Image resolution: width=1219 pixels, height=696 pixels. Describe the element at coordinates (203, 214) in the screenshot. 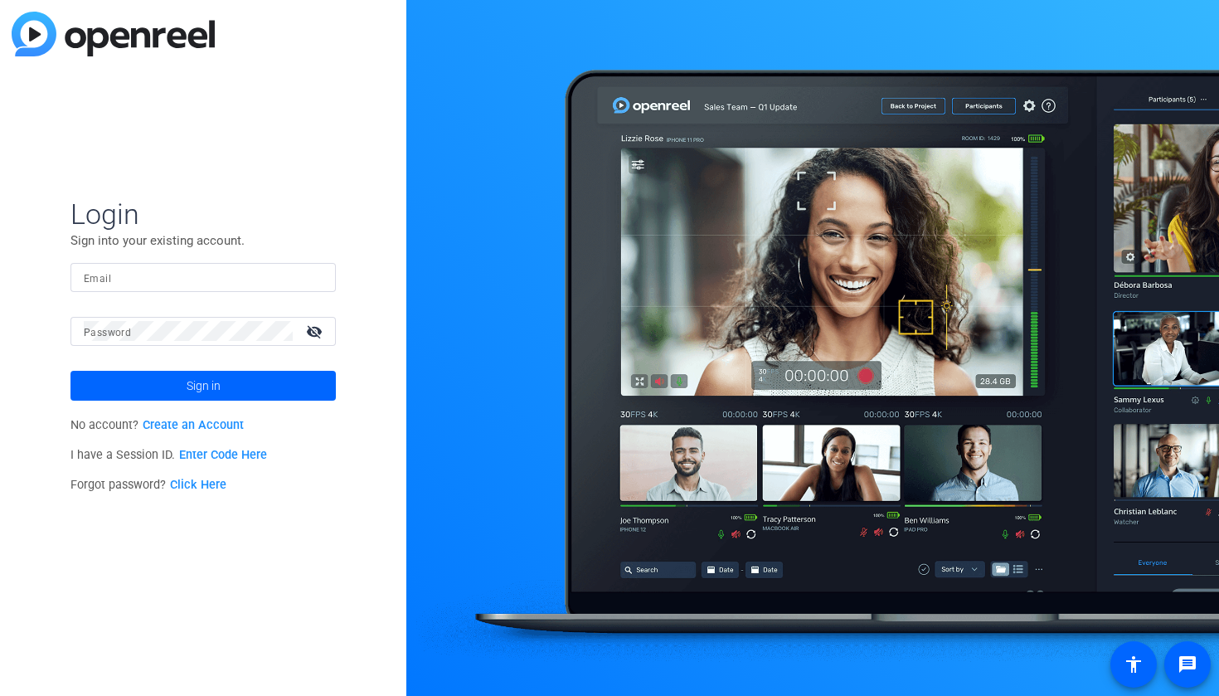

I see `span: Login` at that location.